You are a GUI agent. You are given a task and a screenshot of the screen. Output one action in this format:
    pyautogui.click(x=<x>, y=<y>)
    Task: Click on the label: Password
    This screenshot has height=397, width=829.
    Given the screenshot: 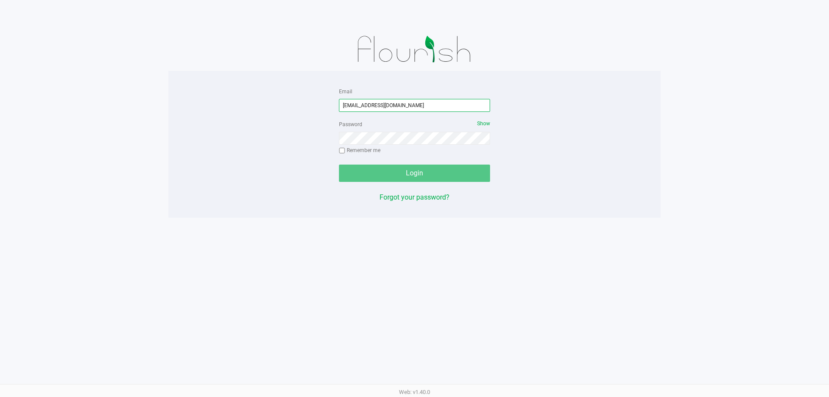 What is the action you would take?
    pyautogui.click(x=351, y=124)
    